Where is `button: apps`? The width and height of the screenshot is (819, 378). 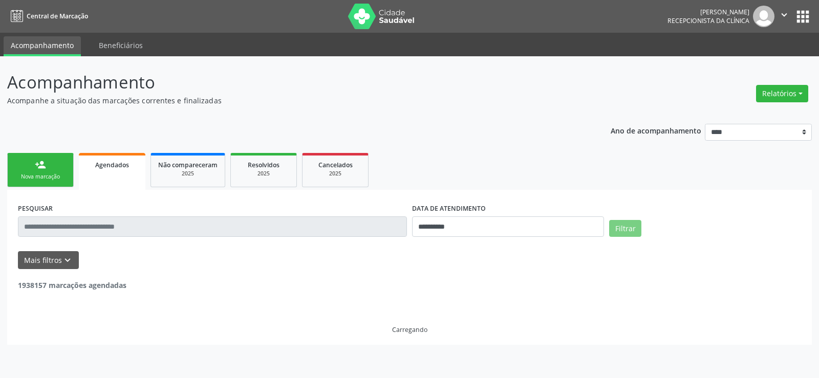 button: apps is located at coordinates (803, 16).